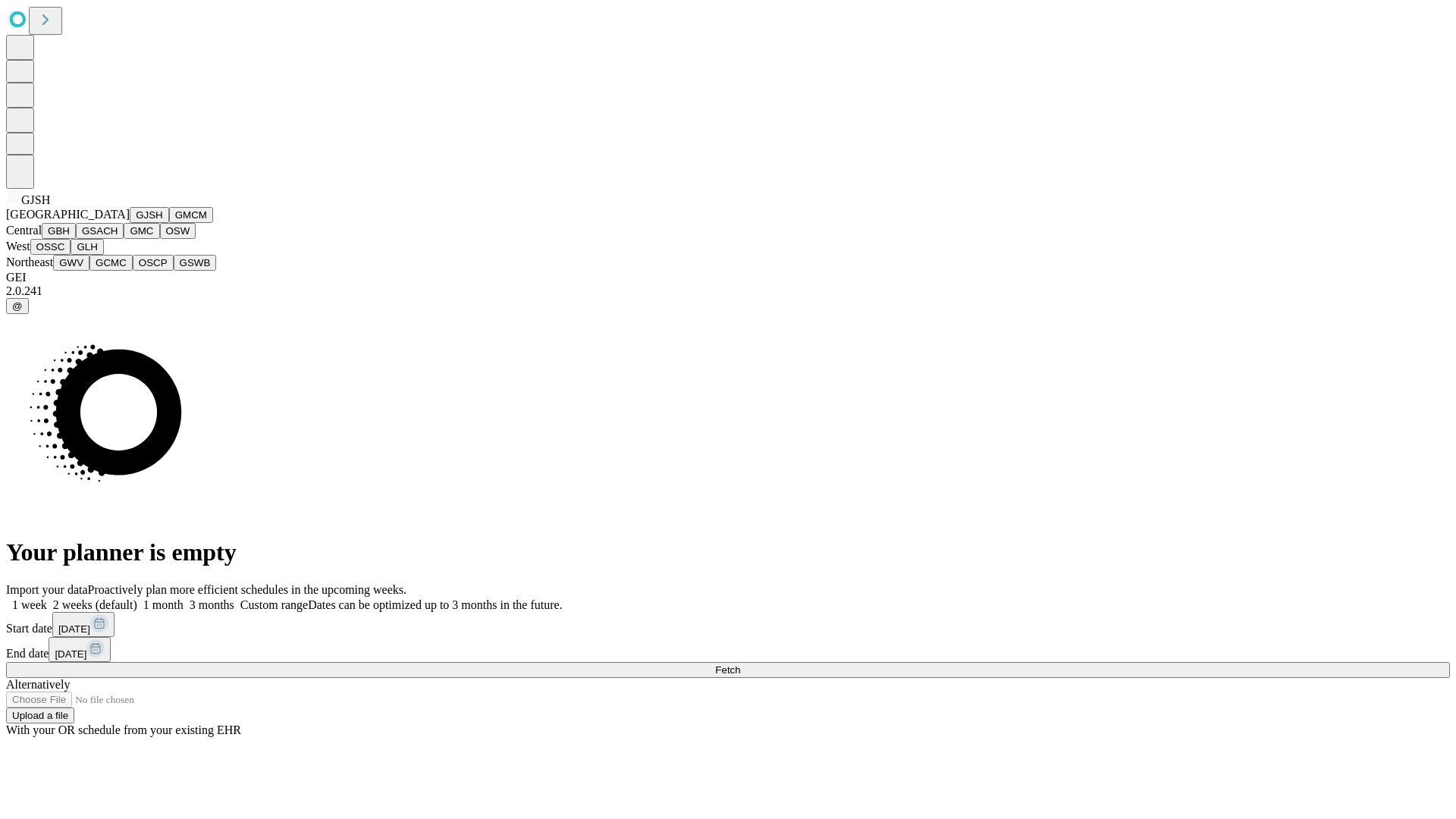 Image resolution: width=1456 pixels, height=819 pixels. What do you see at coordinates (728, 669) in the screenshot?
I see `button: Fetch` at bounding box center [728, 669].